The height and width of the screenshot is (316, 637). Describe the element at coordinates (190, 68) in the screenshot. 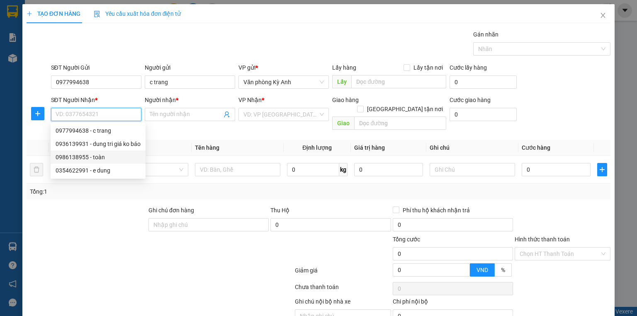

I see `div: Người gửi` at that location.